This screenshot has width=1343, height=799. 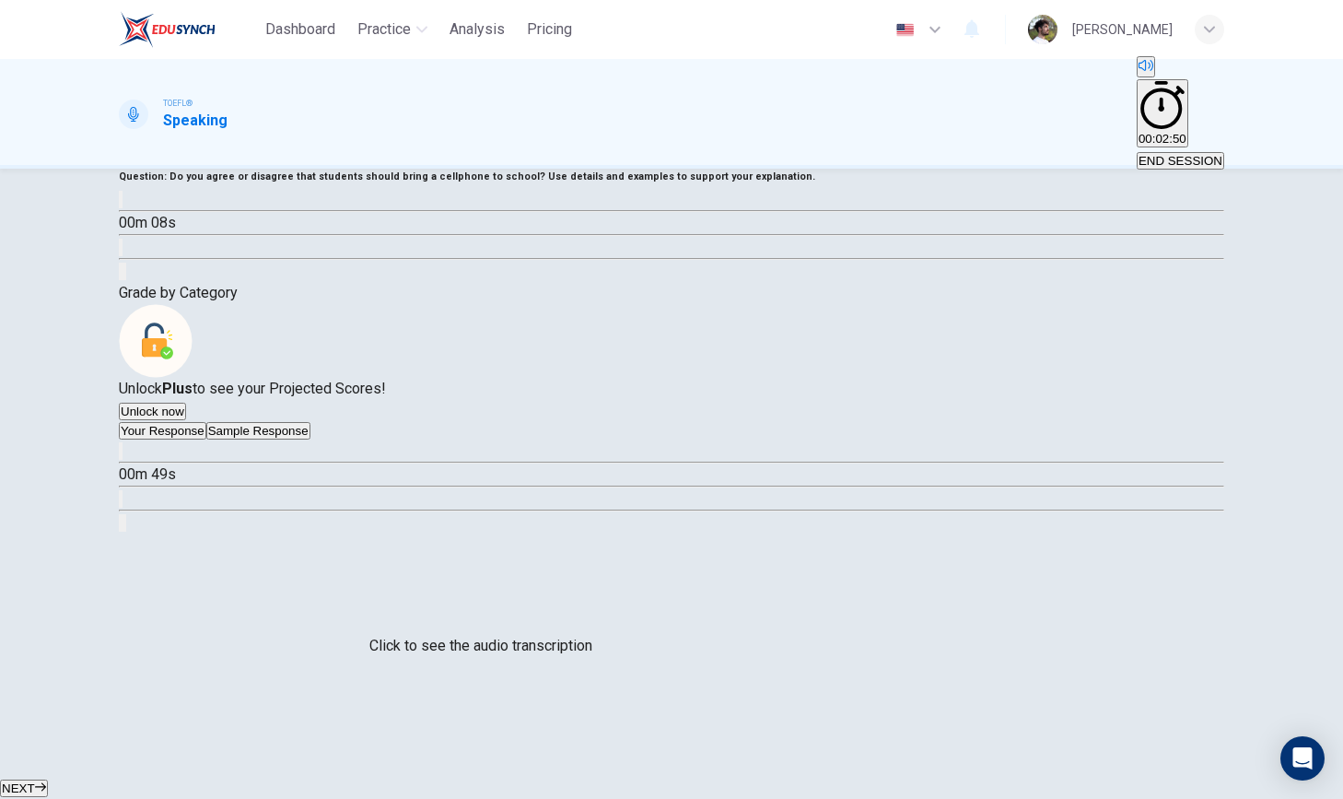 I want to click on button: Your Response, so click(x=162, y=430).